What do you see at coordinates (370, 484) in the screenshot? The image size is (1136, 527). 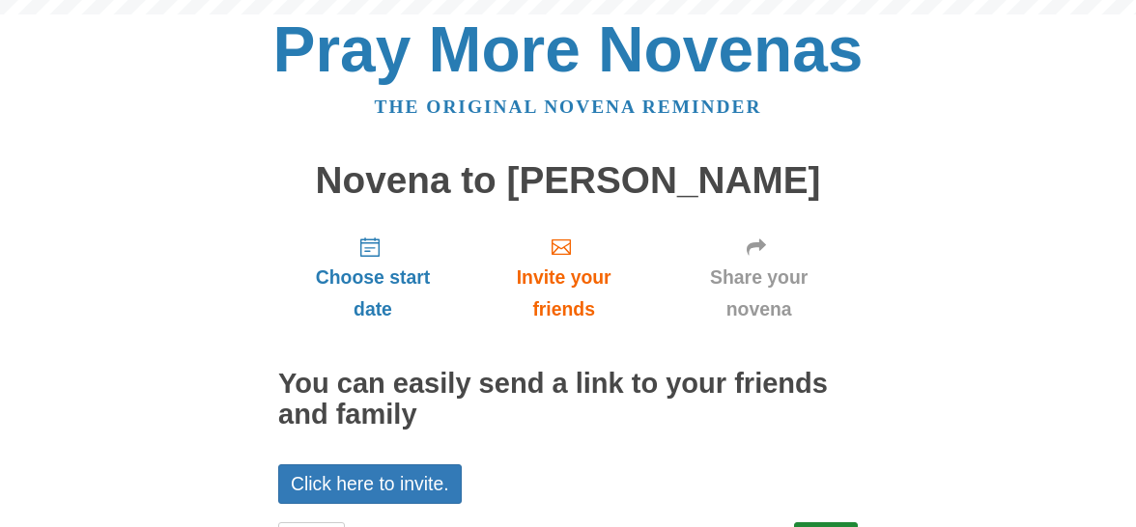 I see `a: Click here to invite.` at bounding box center [370, 484].